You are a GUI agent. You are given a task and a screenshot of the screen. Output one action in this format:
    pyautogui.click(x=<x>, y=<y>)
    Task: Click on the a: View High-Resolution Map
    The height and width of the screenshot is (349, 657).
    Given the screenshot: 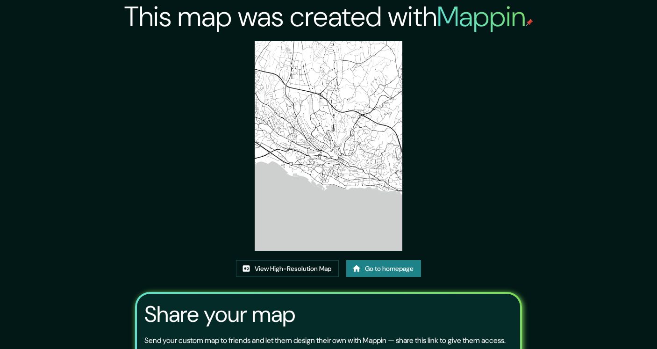 What is the action you would take?
    pyautogui.click(x=287, y=268)
    